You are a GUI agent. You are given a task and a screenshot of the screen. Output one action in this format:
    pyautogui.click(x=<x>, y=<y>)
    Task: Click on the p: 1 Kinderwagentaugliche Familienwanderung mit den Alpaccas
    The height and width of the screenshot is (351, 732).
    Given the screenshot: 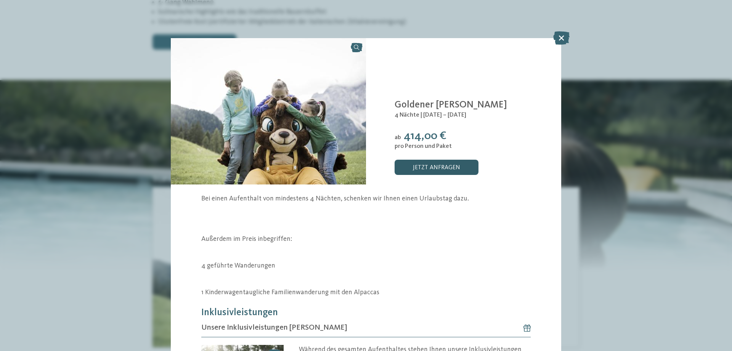 What is the action you would take?
    pyautogui.click(x=366, y=292)
    